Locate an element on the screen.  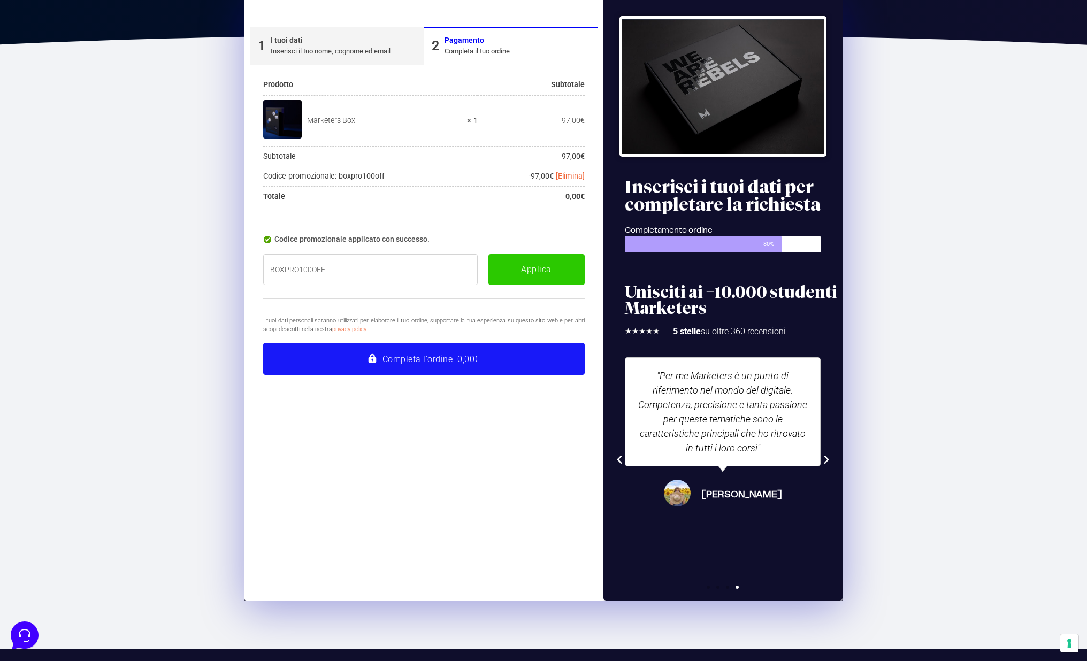
span: Le tue conversazioni is located at coordinates (54, 47).